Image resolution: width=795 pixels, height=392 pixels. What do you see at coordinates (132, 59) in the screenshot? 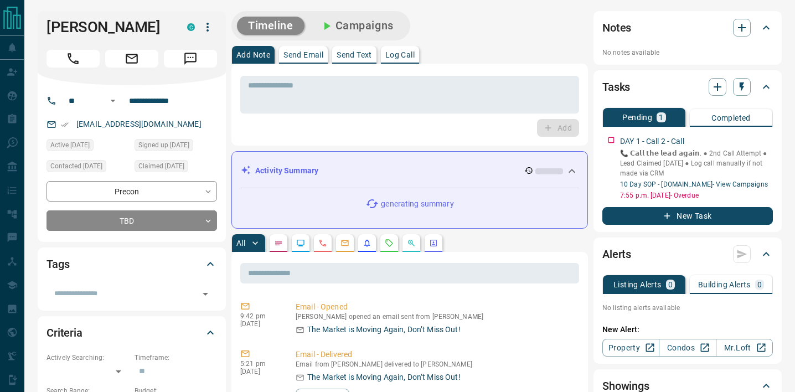
I see `span: Email` at bounding box center [132, 59].